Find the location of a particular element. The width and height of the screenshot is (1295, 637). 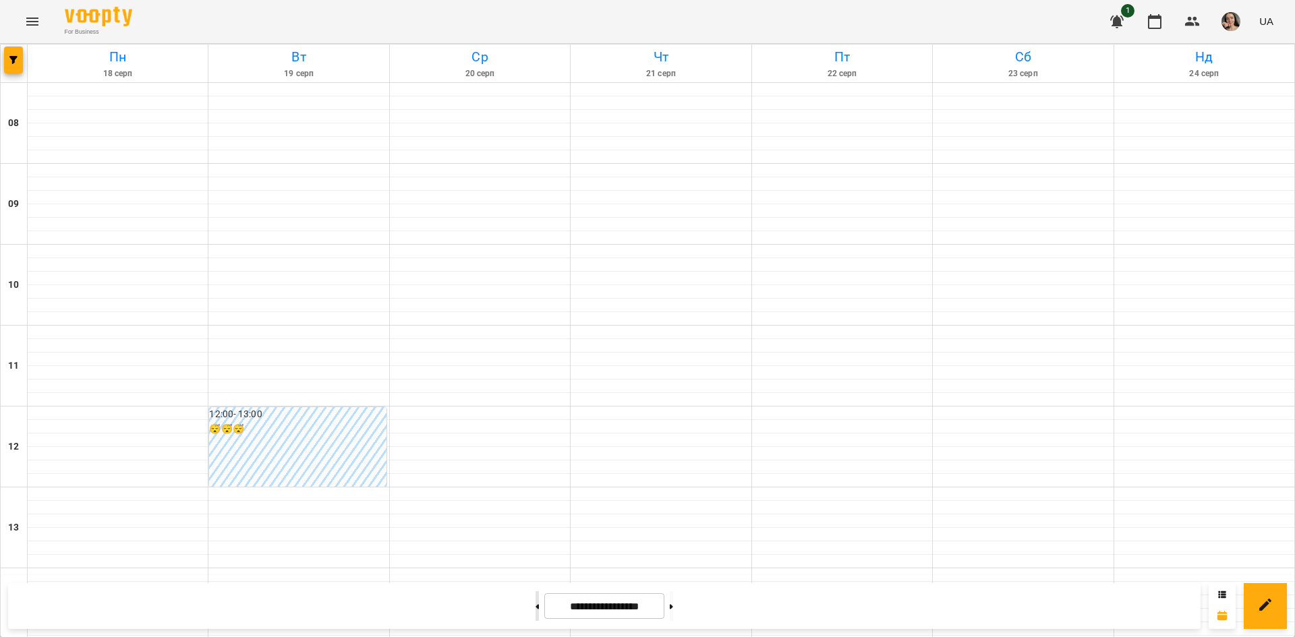

h6: Чт is located at coordinates (660, 57).